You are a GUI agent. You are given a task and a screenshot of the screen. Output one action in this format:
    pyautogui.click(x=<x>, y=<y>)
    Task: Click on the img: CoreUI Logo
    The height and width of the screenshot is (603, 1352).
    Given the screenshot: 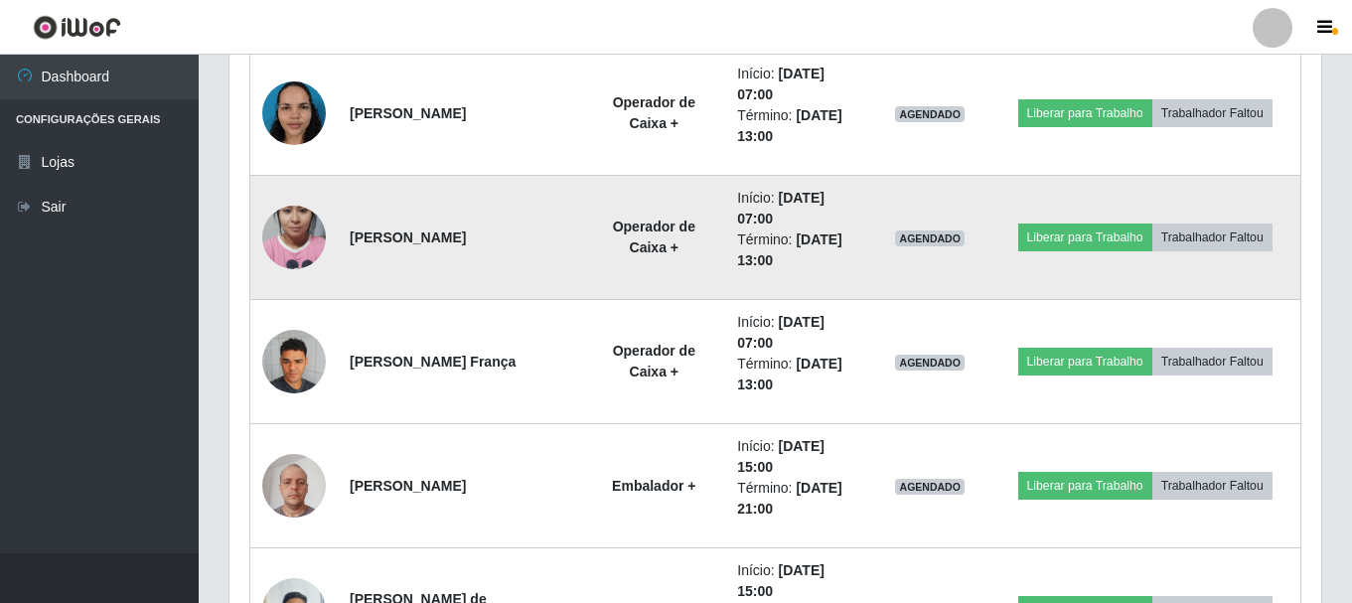 What is the action you would take?
    pyautogui.click(x=77, y=27)
    